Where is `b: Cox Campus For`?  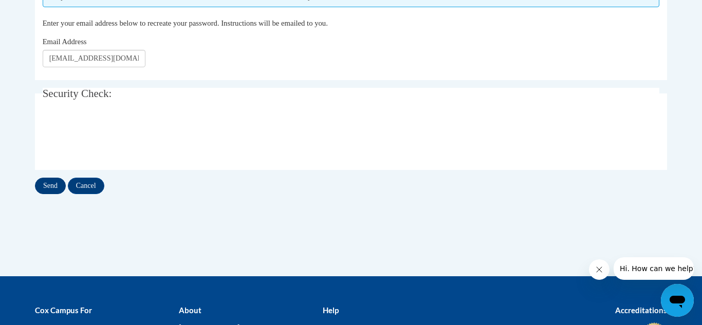 b: Cox Campus For is located at coordinates (63, 310).